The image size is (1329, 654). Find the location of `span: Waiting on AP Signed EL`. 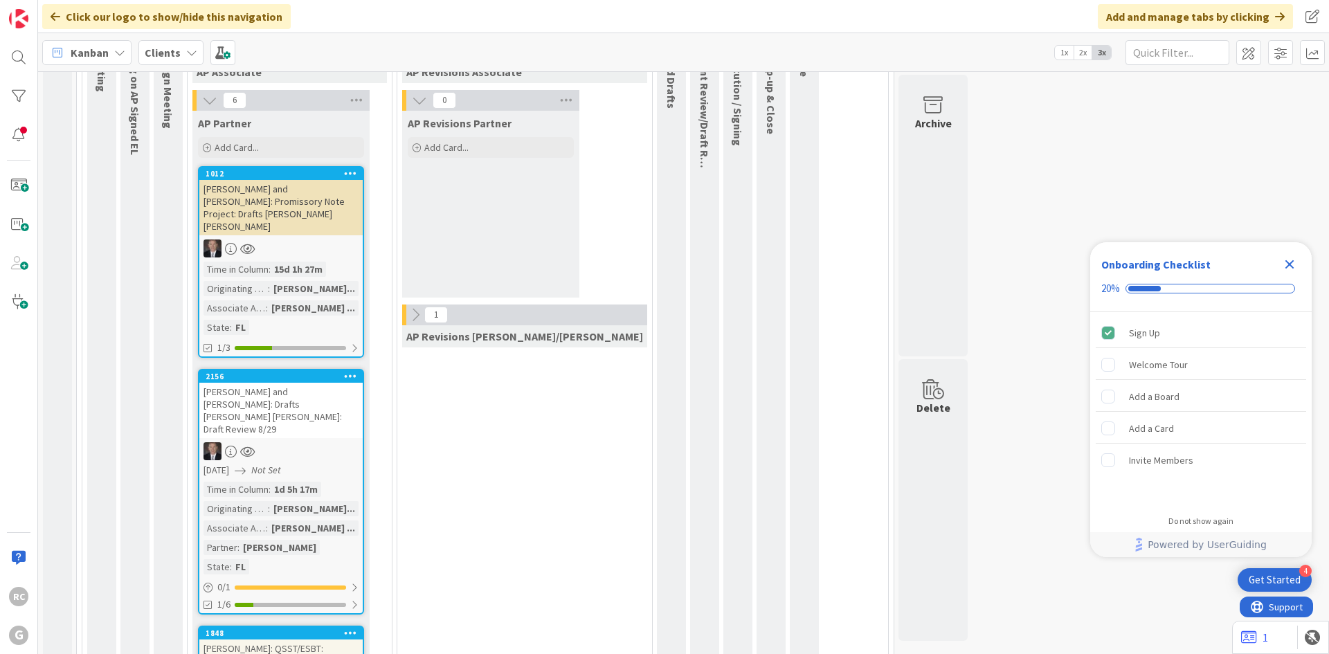

span: Waiting on AP Signed EL is located at coordinates (135, 95).